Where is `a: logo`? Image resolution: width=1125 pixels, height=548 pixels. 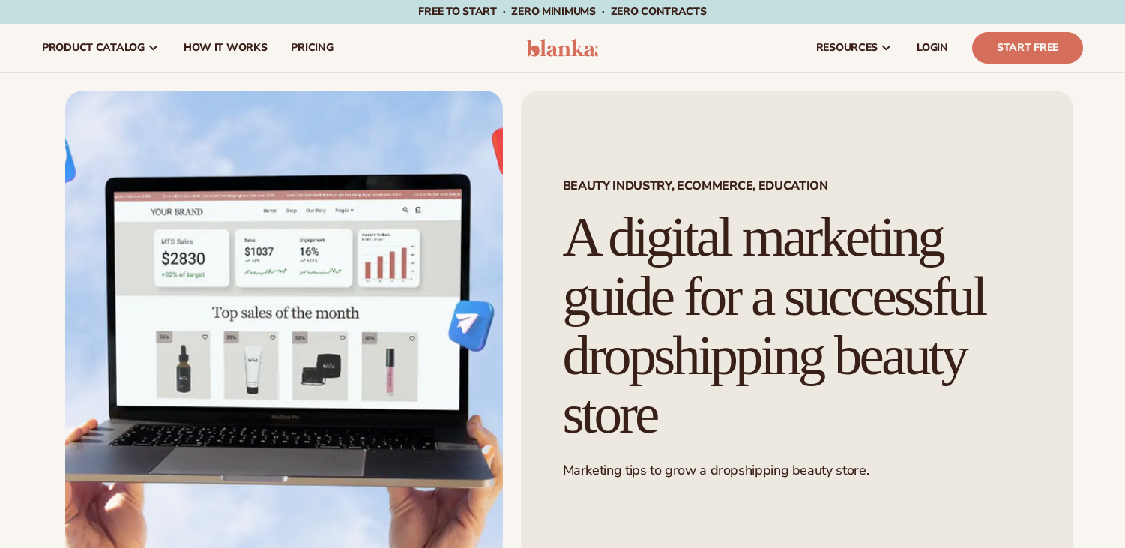 a: logo is located at coordinates (562, 48).